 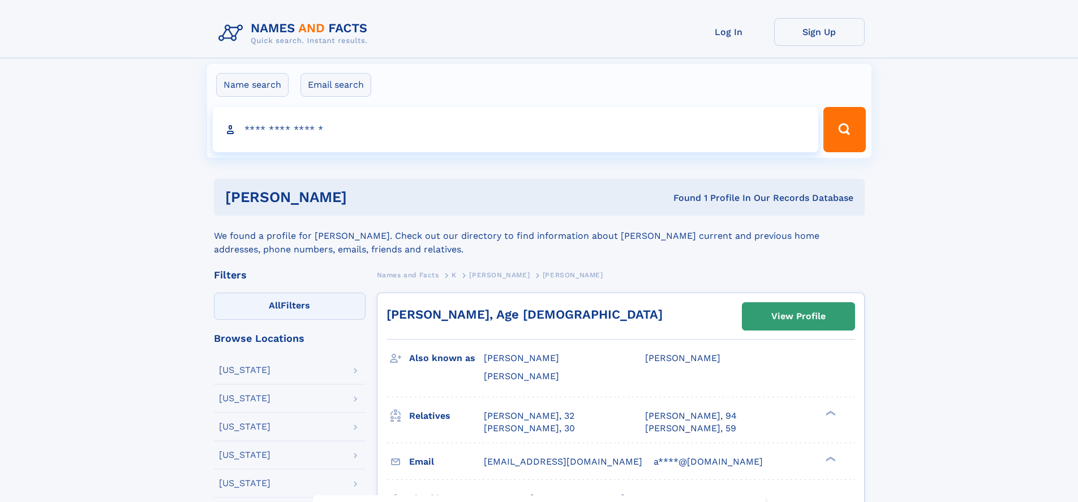 I want to click on h3: Also known as, so click(x=446, y=358).